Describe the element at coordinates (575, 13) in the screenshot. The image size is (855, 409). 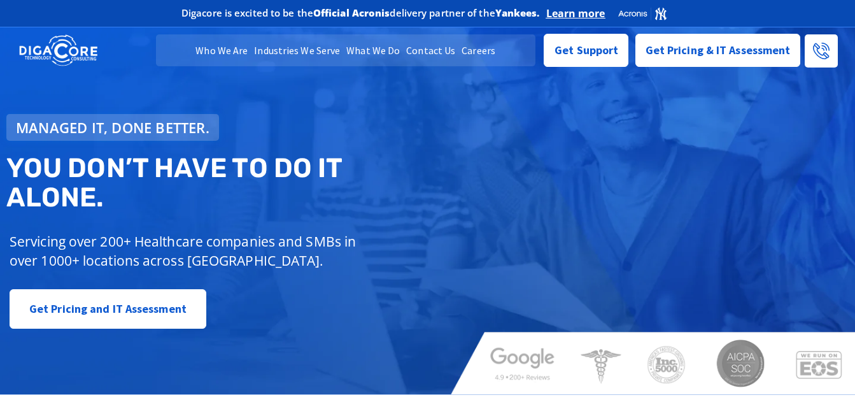
I see `span: Learn more` at that location.